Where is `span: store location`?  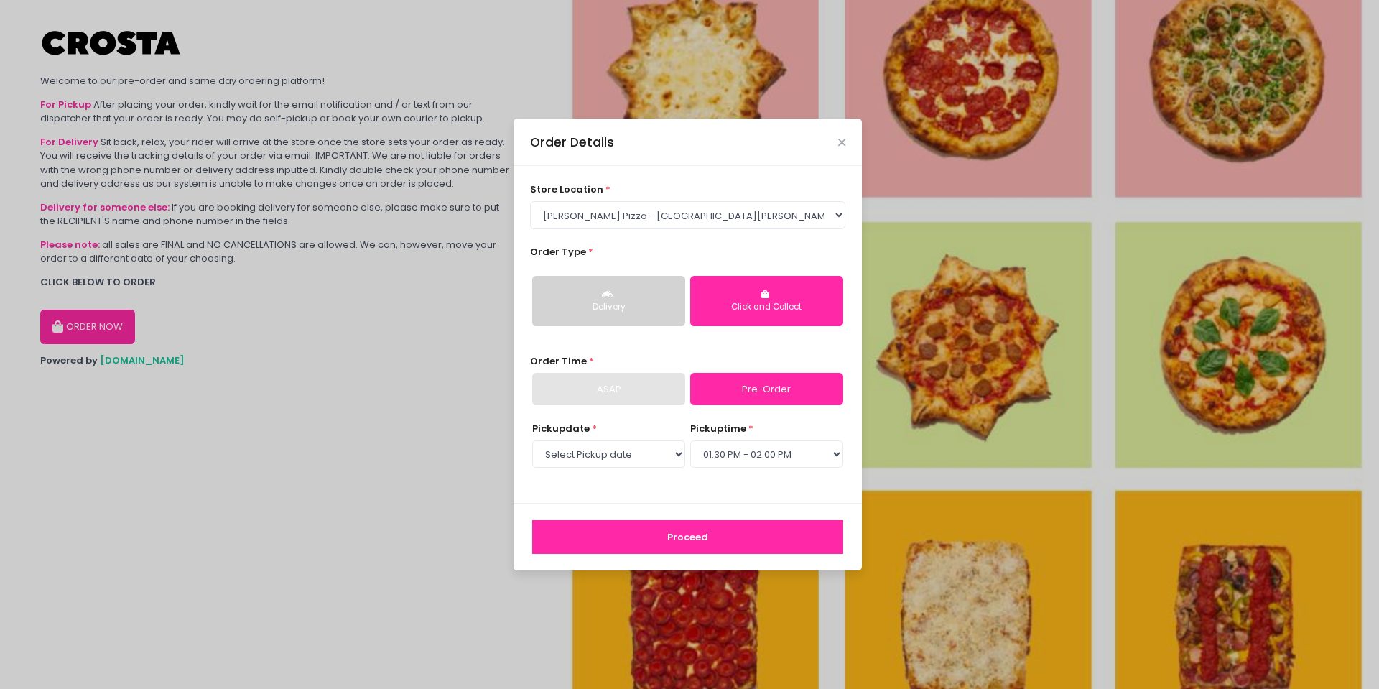
span: store location is located at coordinates (567, 189).